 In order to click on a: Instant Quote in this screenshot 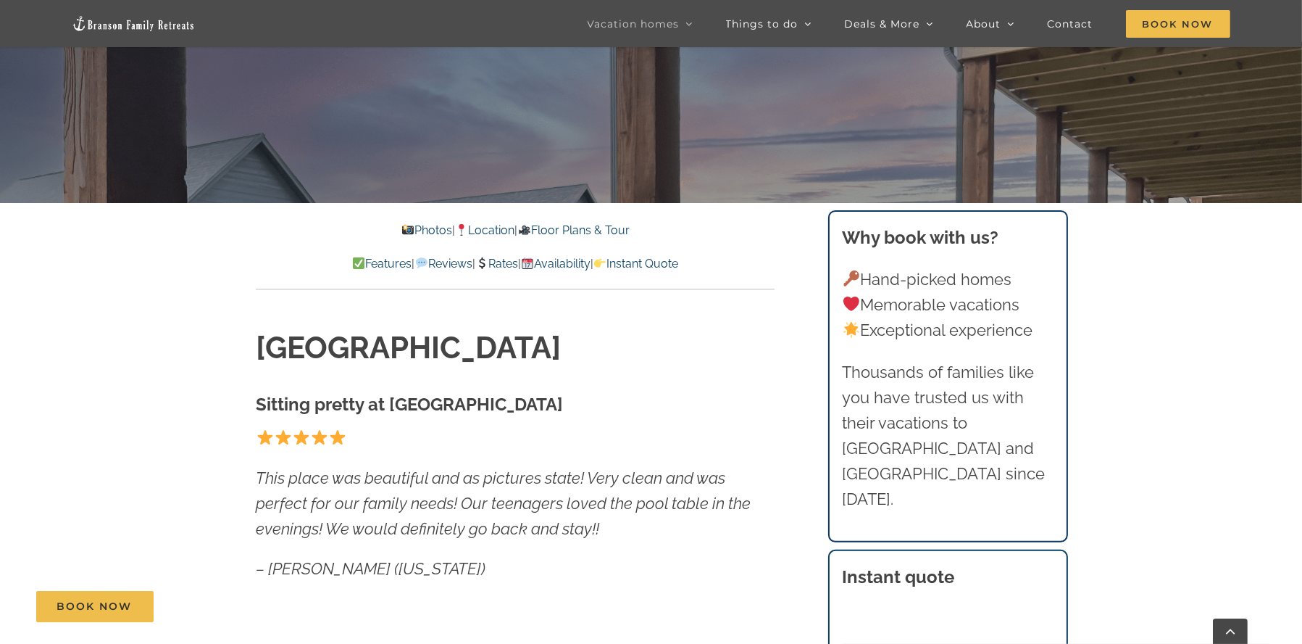, I will do `click(636, 263)`.